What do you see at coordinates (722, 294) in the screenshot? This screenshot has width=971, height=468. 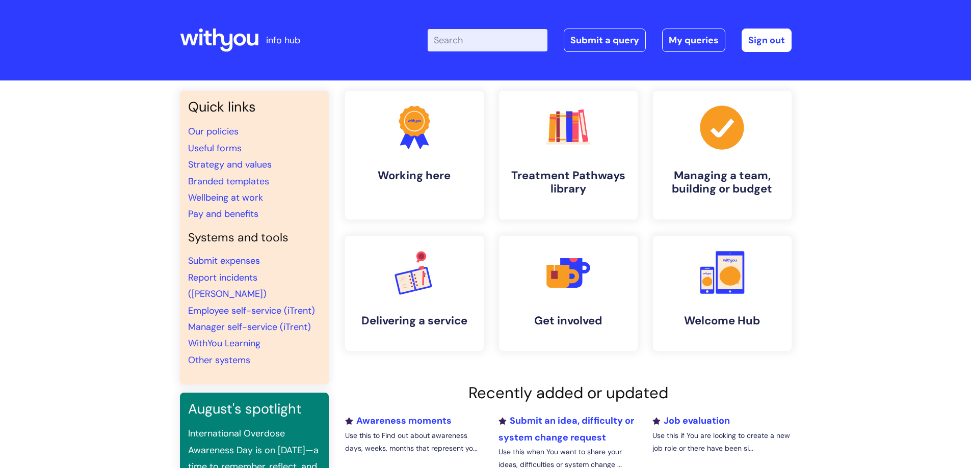 I see `a: Welcome Hub` at bounding box center [722, 294].